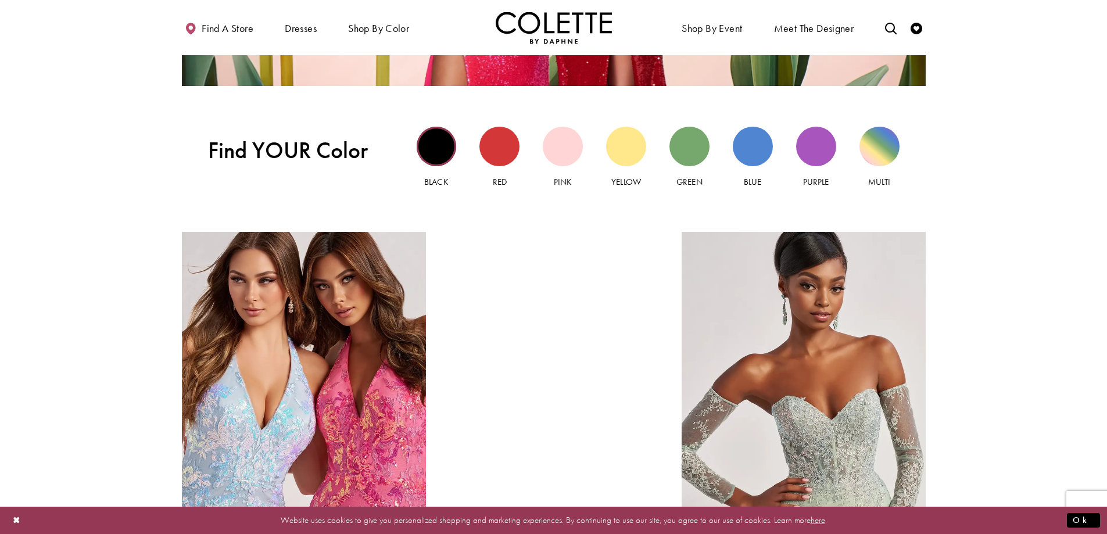 Image resolution: width=1107 pixels, height=534 pixels. What do you see at coordinates (880, 158) in the screenshot?
I see `a: Multi view Multi` at bounding box center [880, 158].